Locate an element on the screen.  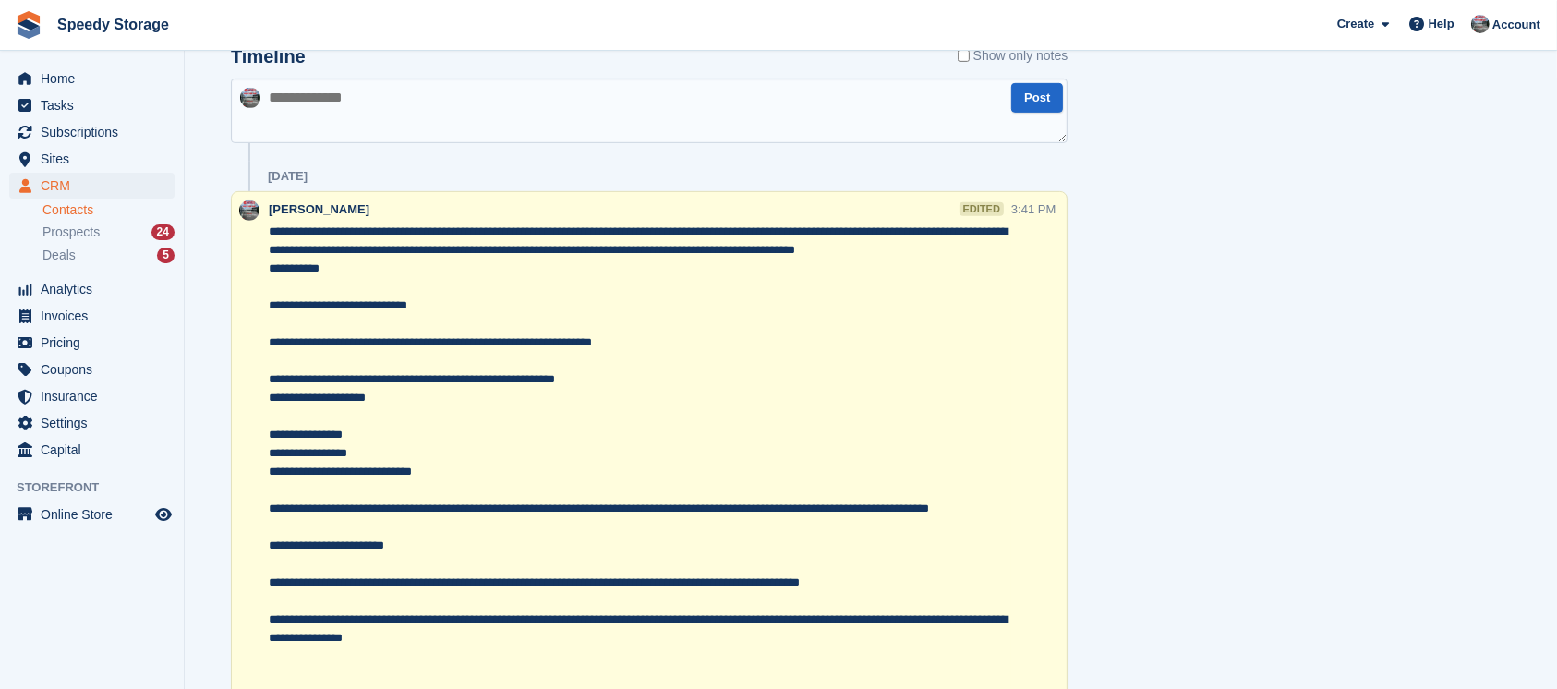
span: Coupons is located at coordinates (96, 370).